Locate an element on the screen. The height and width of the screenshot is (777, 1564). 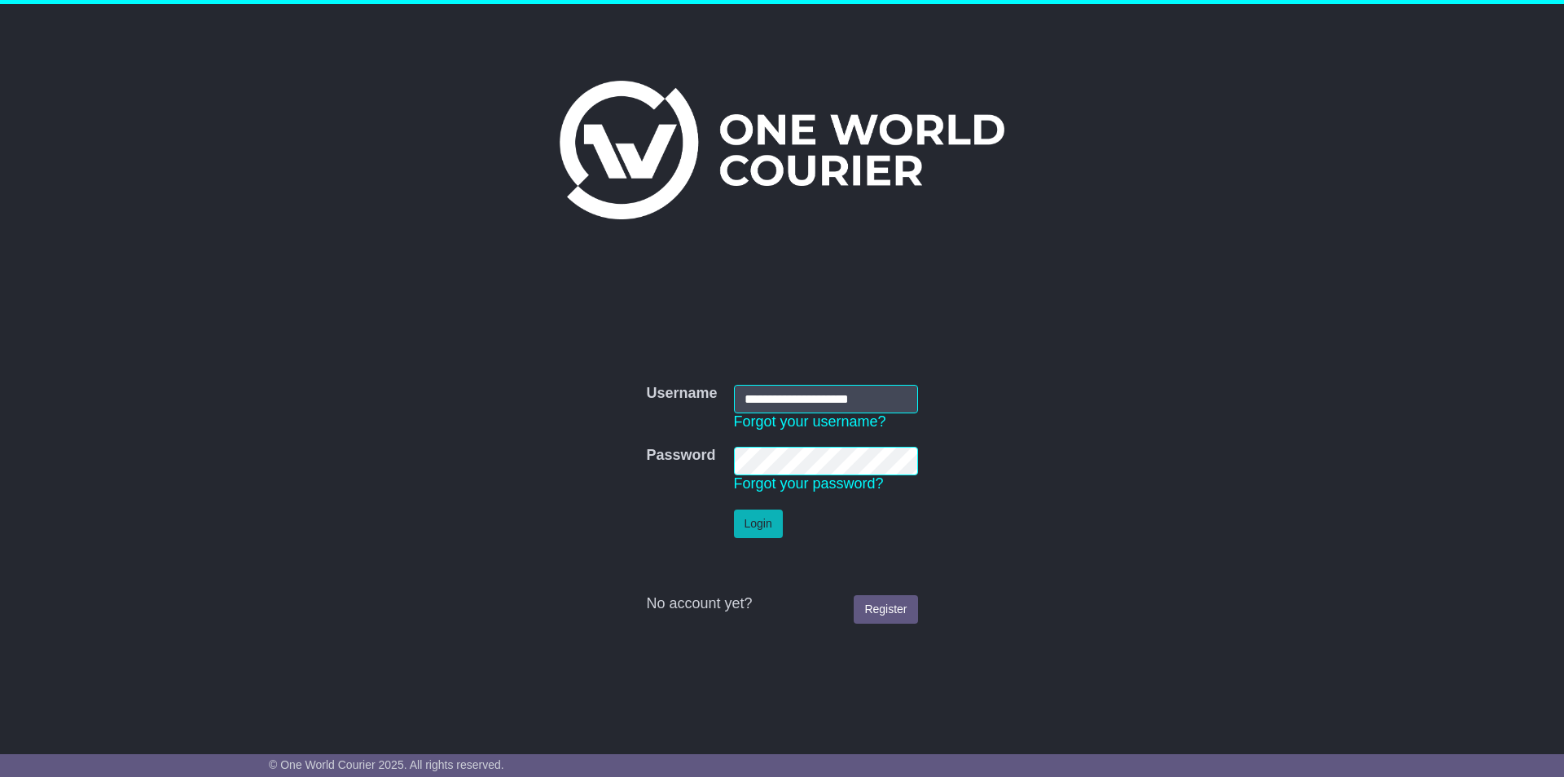
span: © One World Courier 2025. All rights reserved. is located at coordinates (386, 764).